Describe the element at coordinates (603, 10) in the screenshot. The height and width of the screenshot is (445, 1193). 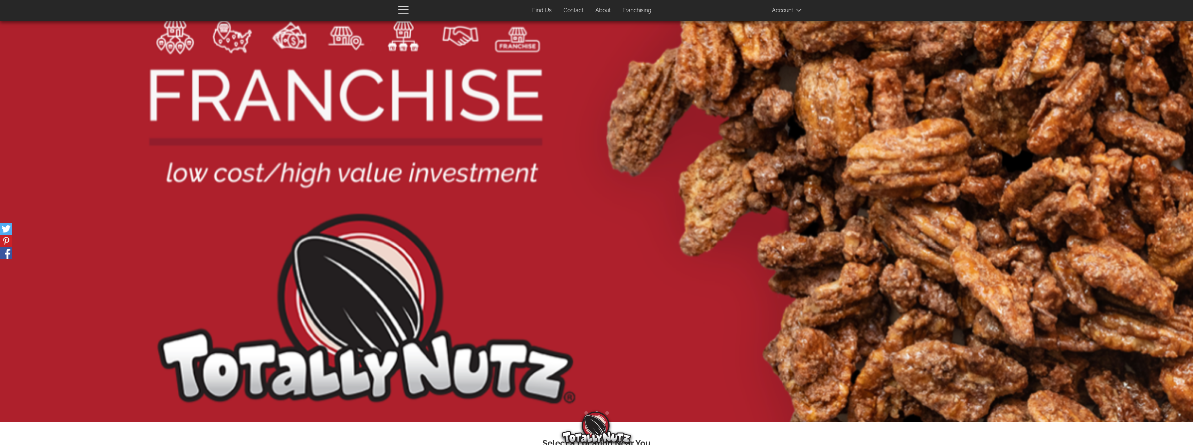
I see `a: About` at that location.